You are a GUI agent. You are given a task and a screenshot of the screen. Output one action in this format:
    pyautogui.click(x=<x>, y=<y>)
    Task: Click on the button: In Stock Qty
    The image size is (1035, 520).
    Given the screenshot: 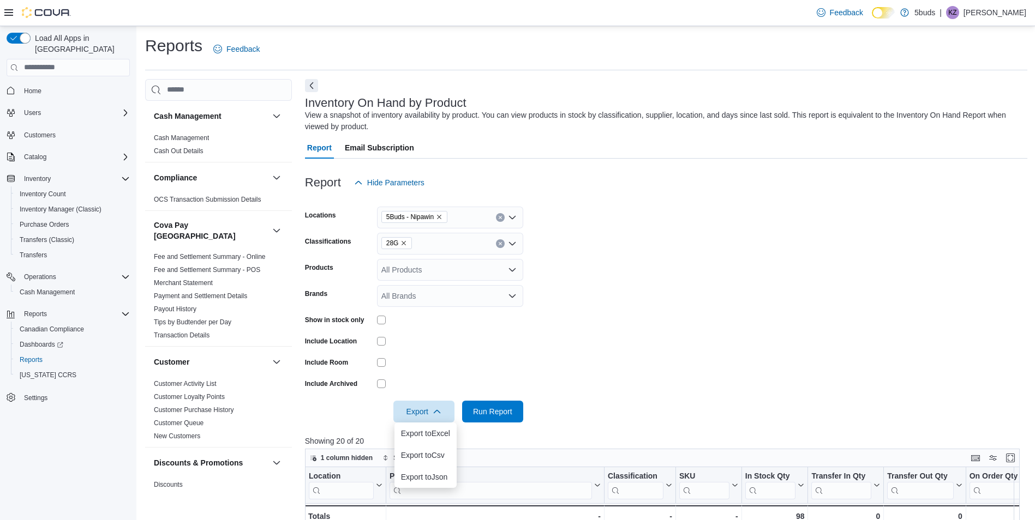 What is the action you would take?
    pyautogui.click(x=774, y=485)
    